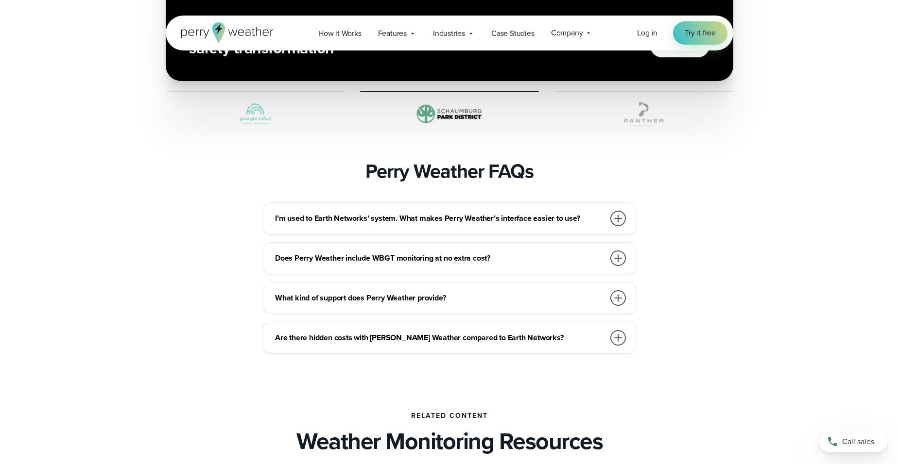 The image size is (899, 464). Describe the element at coordinates (853, 442) in the screenshot. I see `a: Call sales` at that location.